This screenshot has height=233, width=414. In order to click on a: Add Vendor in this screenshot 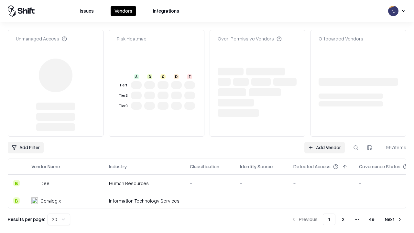, I will do `click(324, 147)`.